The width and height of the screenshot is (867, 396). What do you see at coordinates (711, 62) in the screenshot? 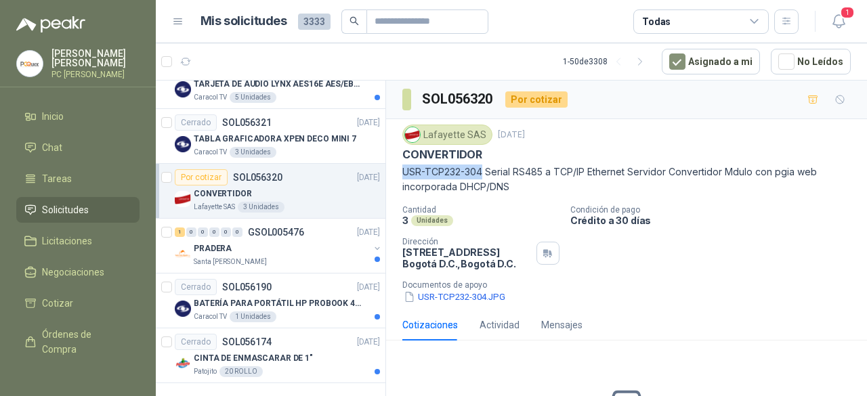
I see `button: Asignado a mi` at bounding box center [711, 62].